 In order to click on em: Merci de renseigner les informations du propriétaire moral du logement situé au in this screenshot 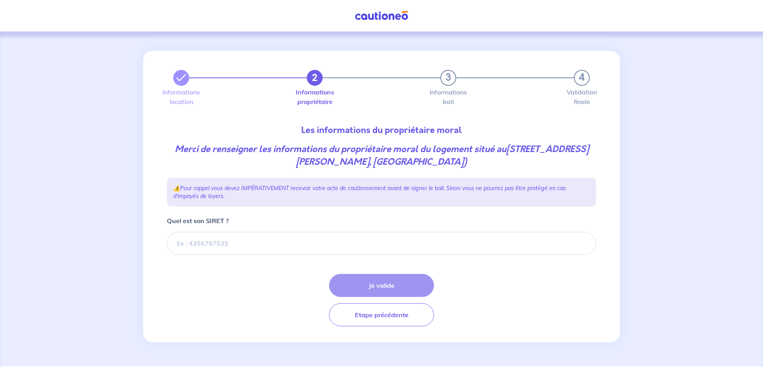, I will do `click(382, 155)`.